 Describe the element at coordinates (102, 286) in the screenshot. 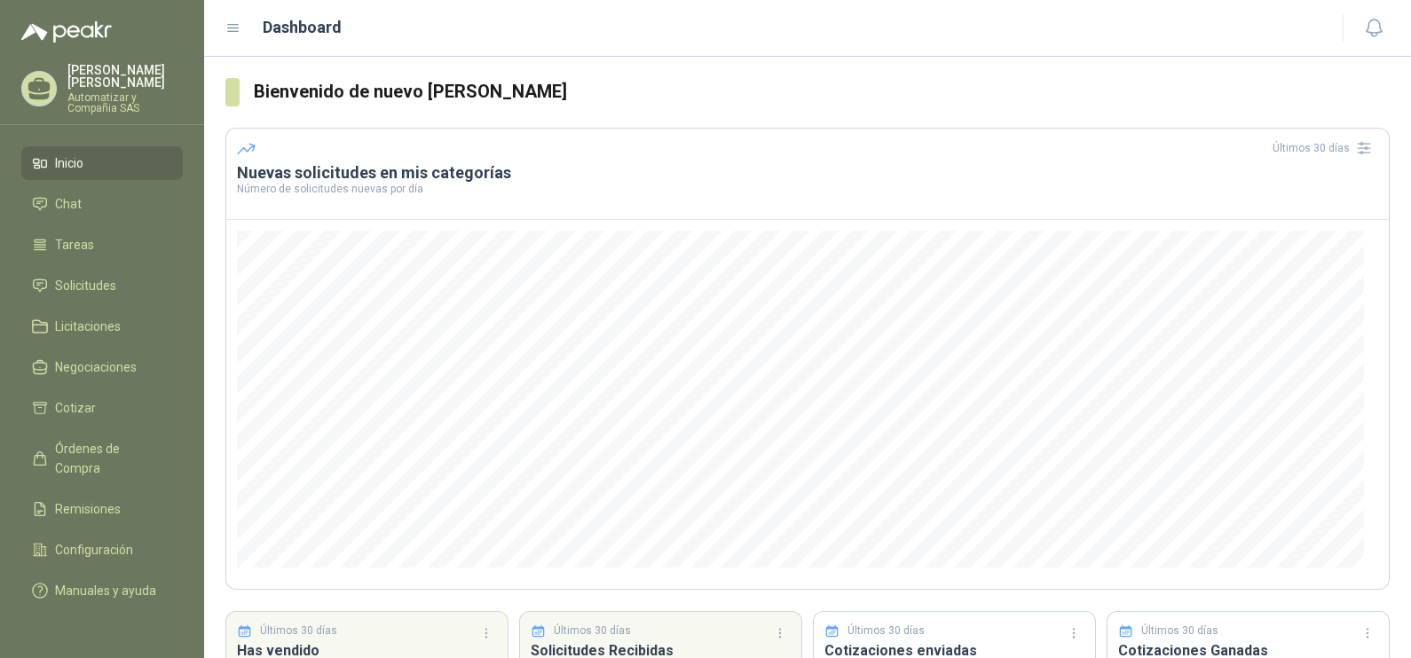

I see `a: Solicitudes` at that location.